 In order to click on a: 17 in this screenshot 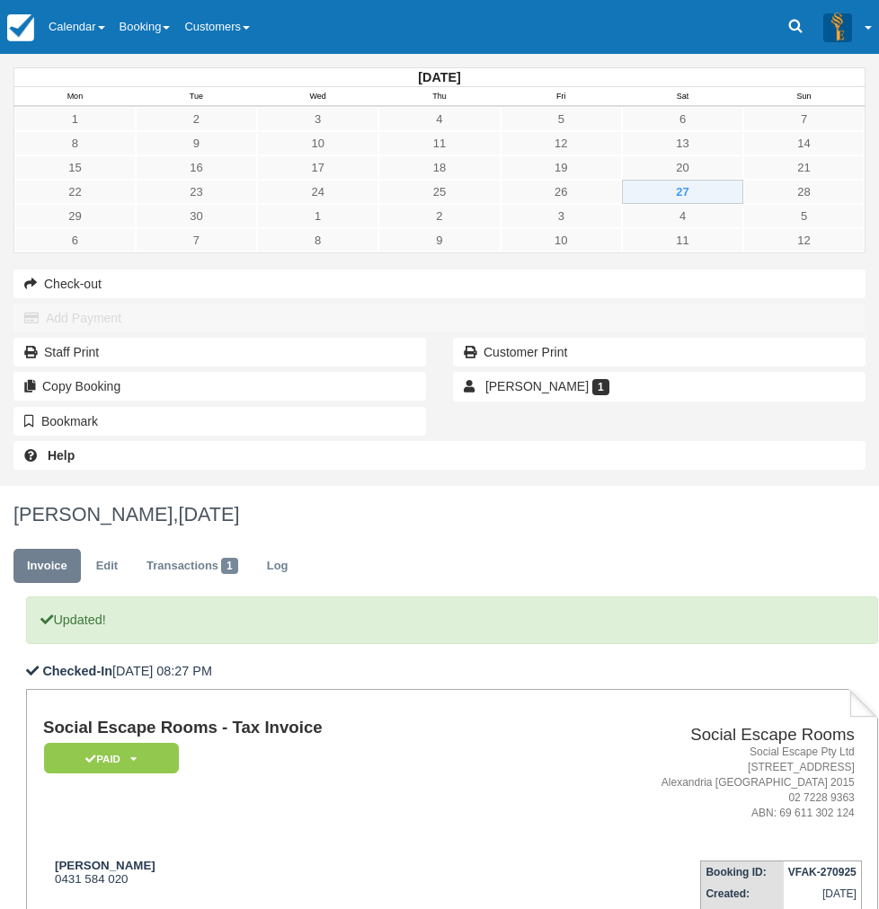, I will do `click(317, 167)`.